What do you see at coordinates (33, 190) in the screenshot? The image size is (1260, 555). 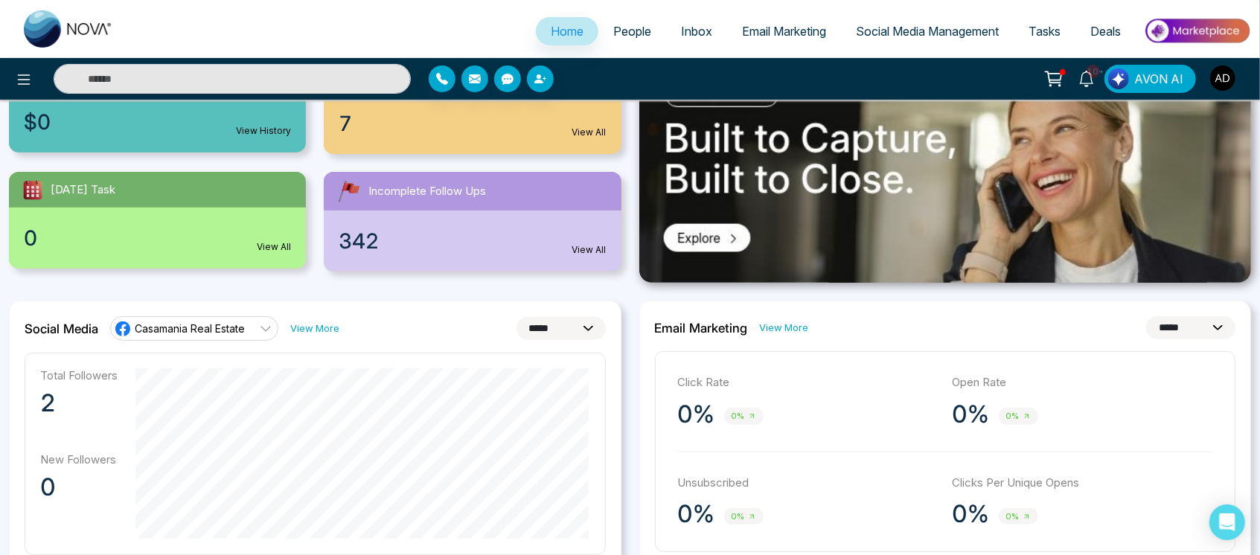 I see `img: todayTask.svg` at bounding box center [33, 190].